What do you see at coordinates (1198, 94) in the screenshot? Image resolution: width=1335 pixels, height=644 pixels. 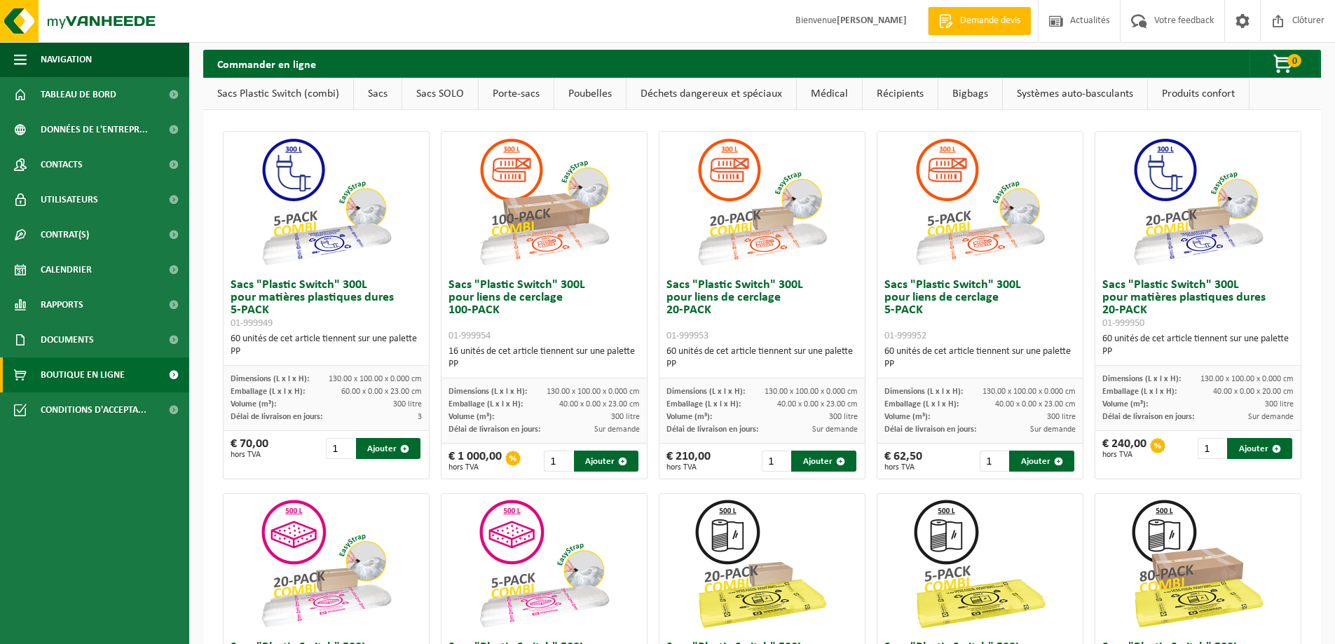 I see `a: Produits confort` at bounding box center [1198, 94].